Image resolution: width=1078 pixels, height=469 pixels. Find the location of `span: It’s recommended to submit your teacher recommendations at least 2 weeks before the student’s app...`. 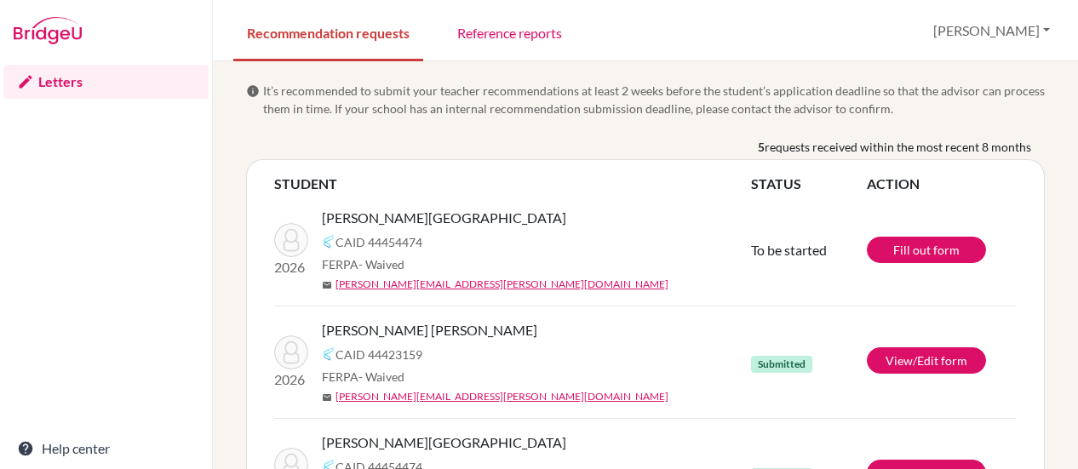

span: It’s recommended to submit your teacher recommendations at least 2 weeks before the student’s app... is located at coordinates (654, 100).